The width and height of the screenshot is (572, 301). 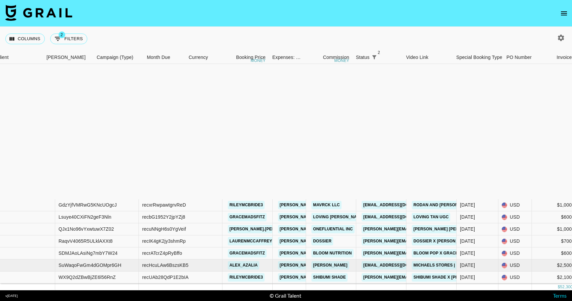 I want to click on a: Bloom Pop x Grace August, so click(x=445, y=253).